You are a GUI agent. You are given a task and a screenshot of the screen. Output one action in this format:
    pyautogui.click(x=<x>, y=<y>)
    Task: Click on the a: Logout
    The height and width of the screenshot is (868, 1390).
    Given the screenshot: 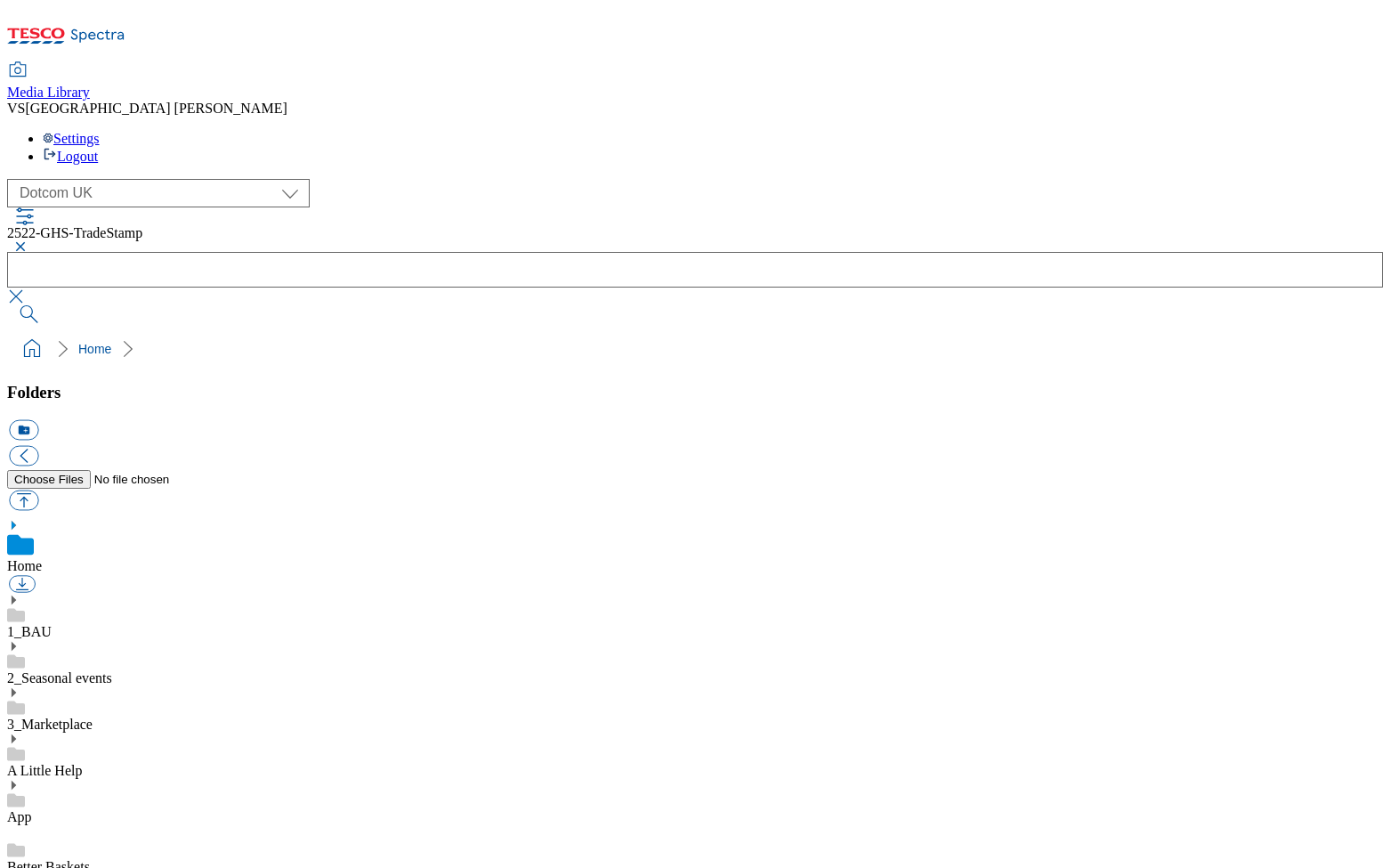 What is the action you would take?
    pyautogui.click(x=71, y=155)
    